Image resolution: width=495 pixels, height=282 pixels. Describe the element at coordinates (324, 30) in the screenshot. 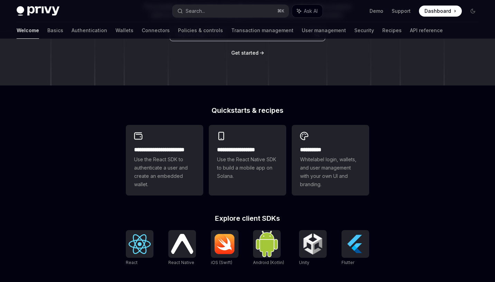

I see `a: User management` at that location.